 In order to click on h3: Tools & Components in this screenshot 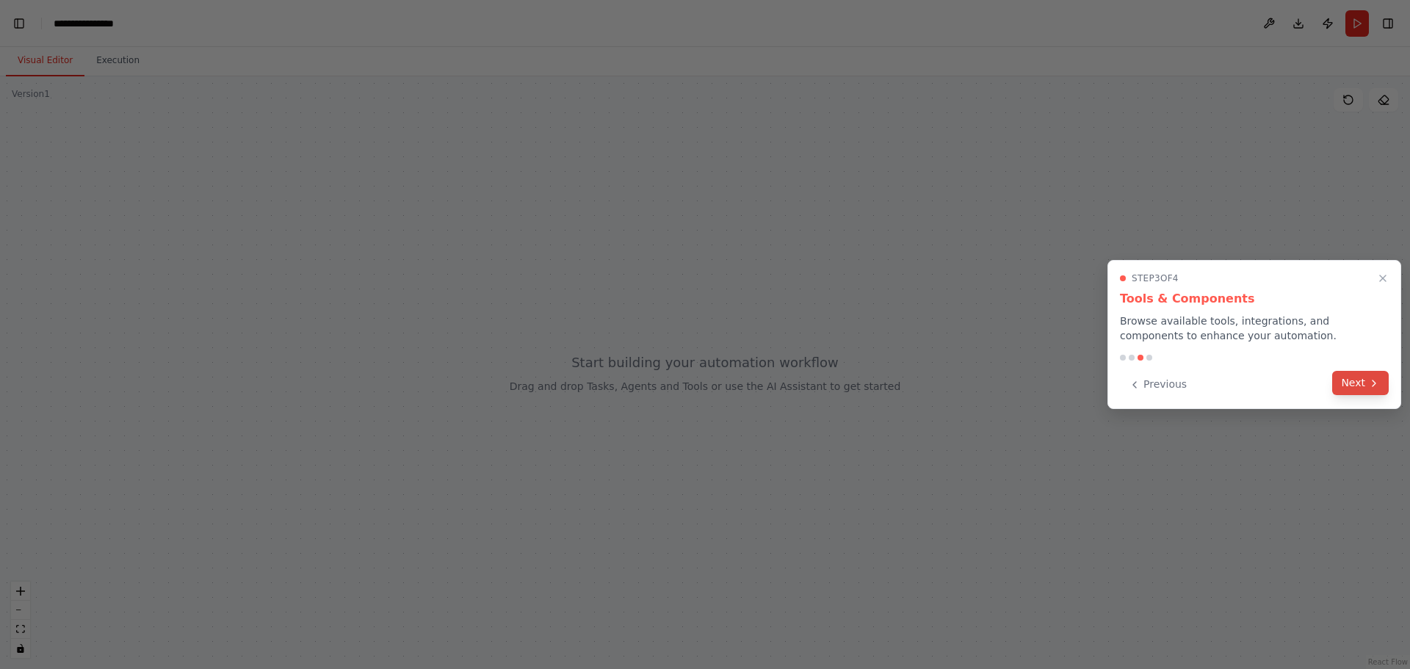, I will do `click(1254, 299)`.